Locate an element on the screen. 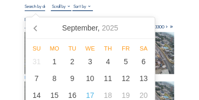  div: Tu is located at coordinates (72, 48).